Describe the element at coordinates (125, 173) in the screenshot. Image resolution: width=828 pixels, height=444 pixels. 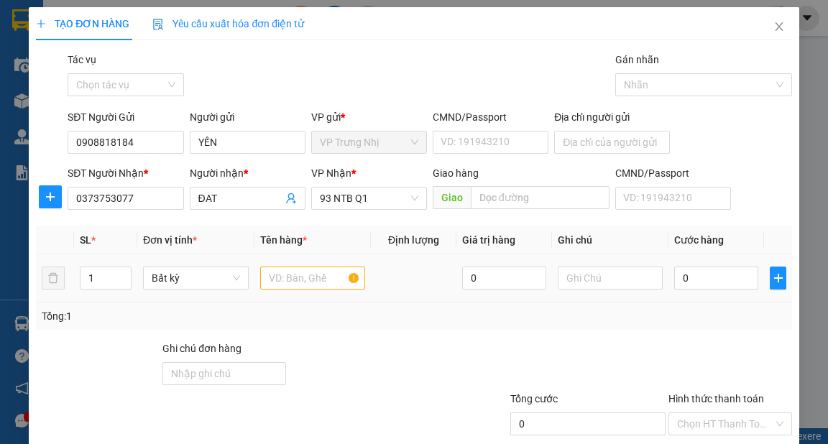
I see `div: SĐT Người Nhận` at that location.